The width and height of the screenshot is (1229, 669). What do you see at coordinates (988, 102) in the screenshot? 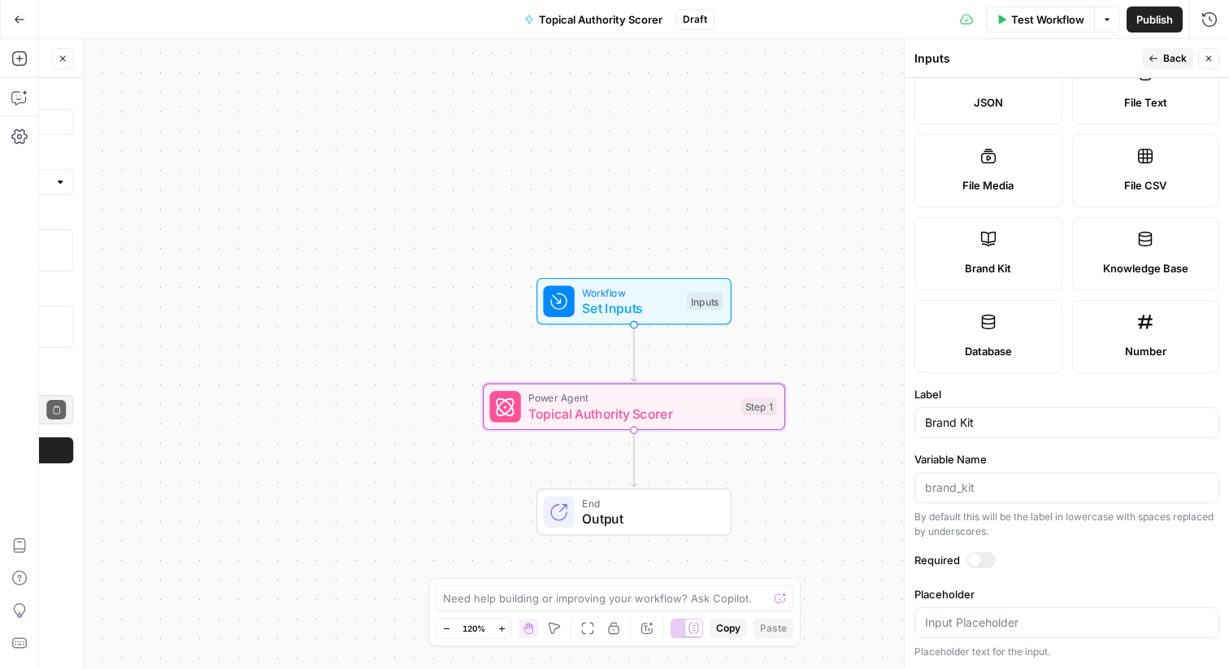
I see `span: JSON` at bounding box center [988, 102].